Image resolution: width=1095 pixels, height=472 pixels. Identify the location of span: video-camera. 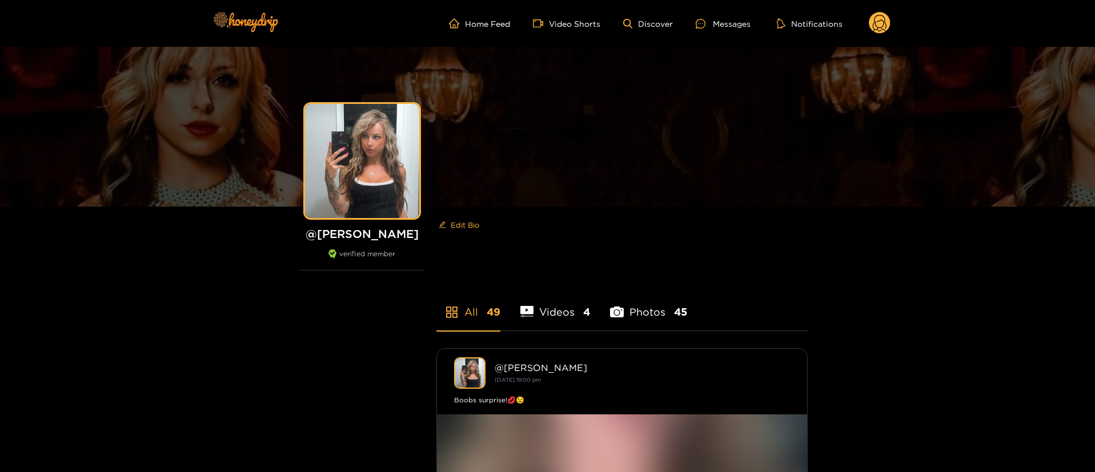
(541, 23).